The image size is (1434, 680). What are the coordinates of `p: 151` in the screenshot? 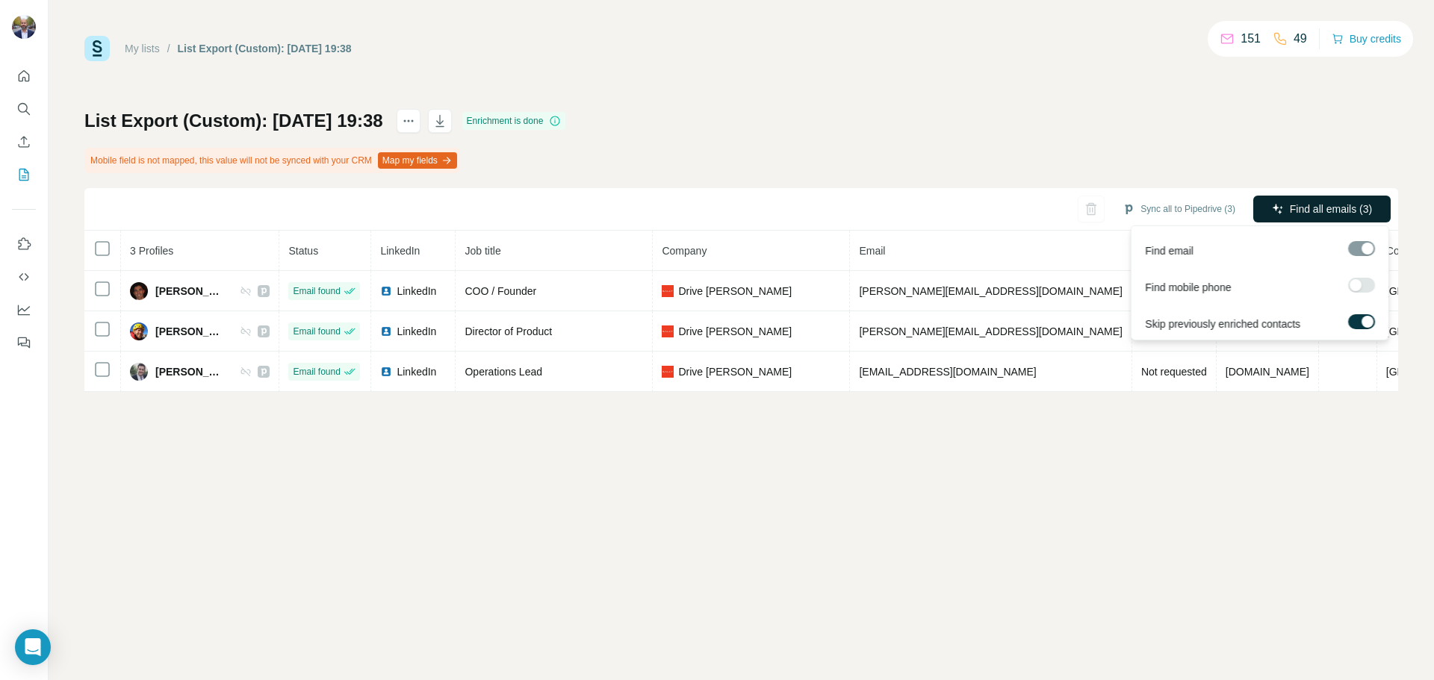 It's located at (1250, 39).